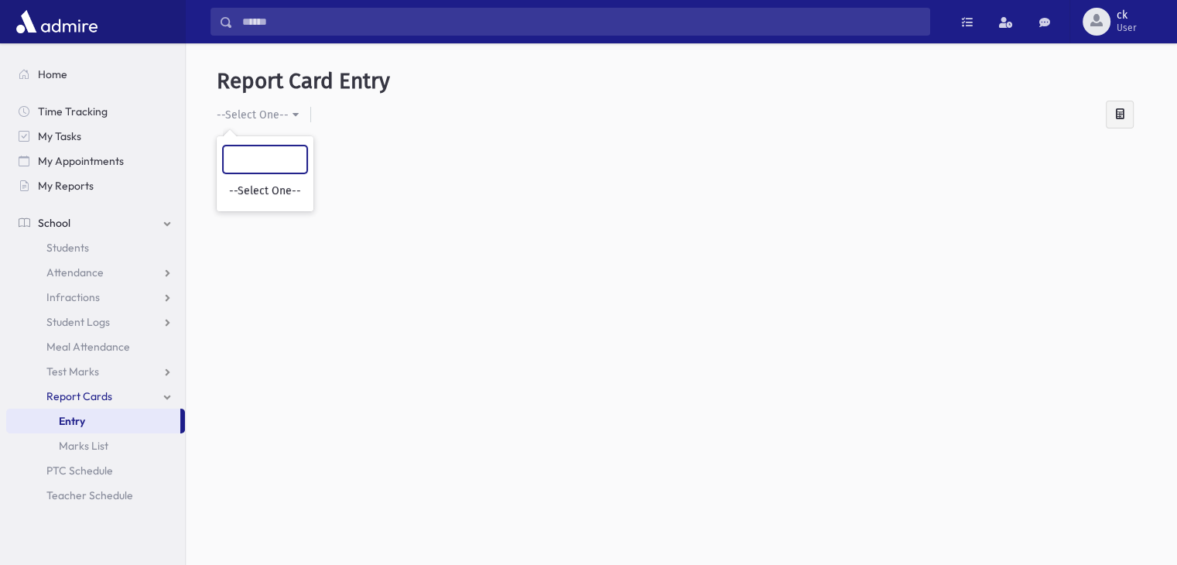 This screenshot has height=565, width=1177. What do you see at coordinates (73, 372) in the screenshot?
I see `span: Test Marks` at bounding box center [73, 372].